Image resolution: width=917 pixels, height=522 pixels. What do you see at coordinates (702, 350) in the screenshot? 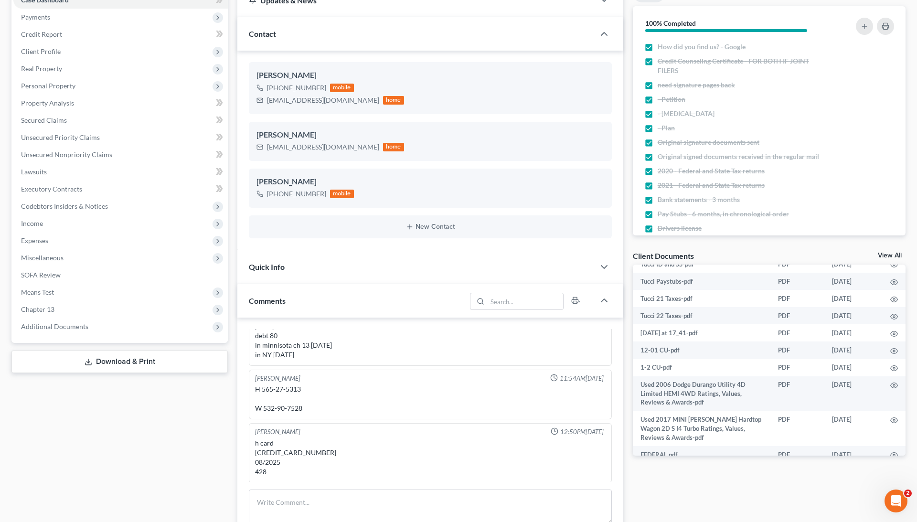
I see `td: 12-01 CU-pdf` at bounding box center [702, 350].